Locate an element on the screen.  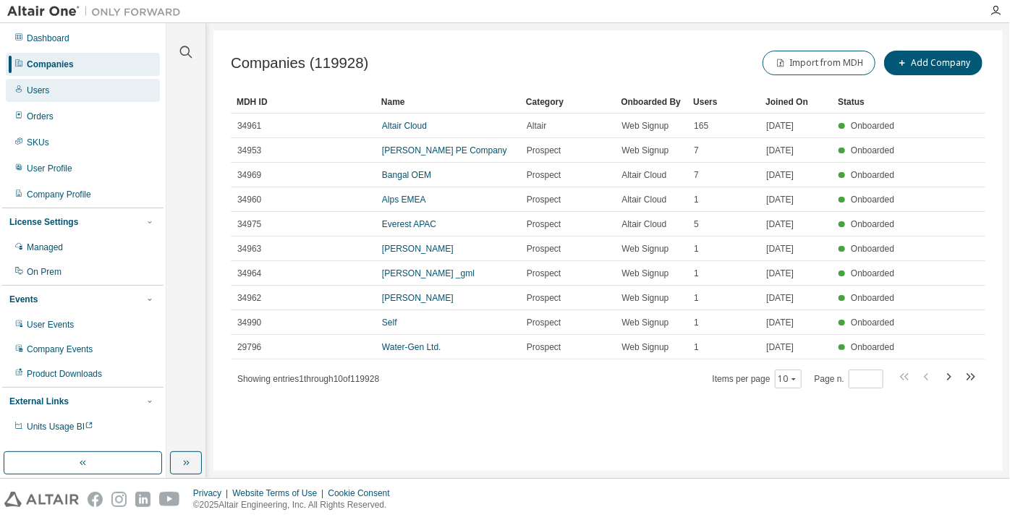
span: 165 is located at coordinates (701, 126).